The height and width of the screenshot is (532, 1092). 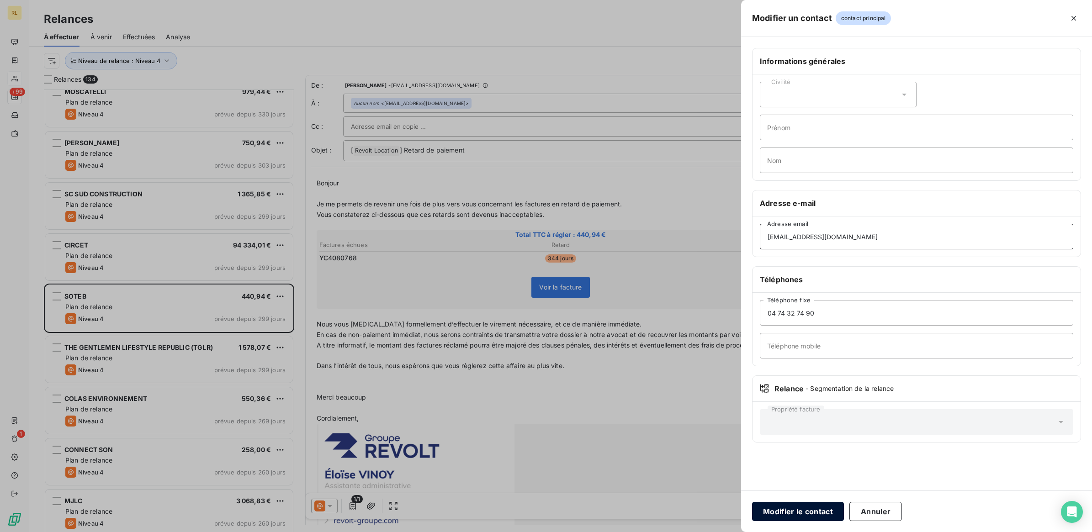 I want to click on h6: Informations générales, so click(x=916, y=61).